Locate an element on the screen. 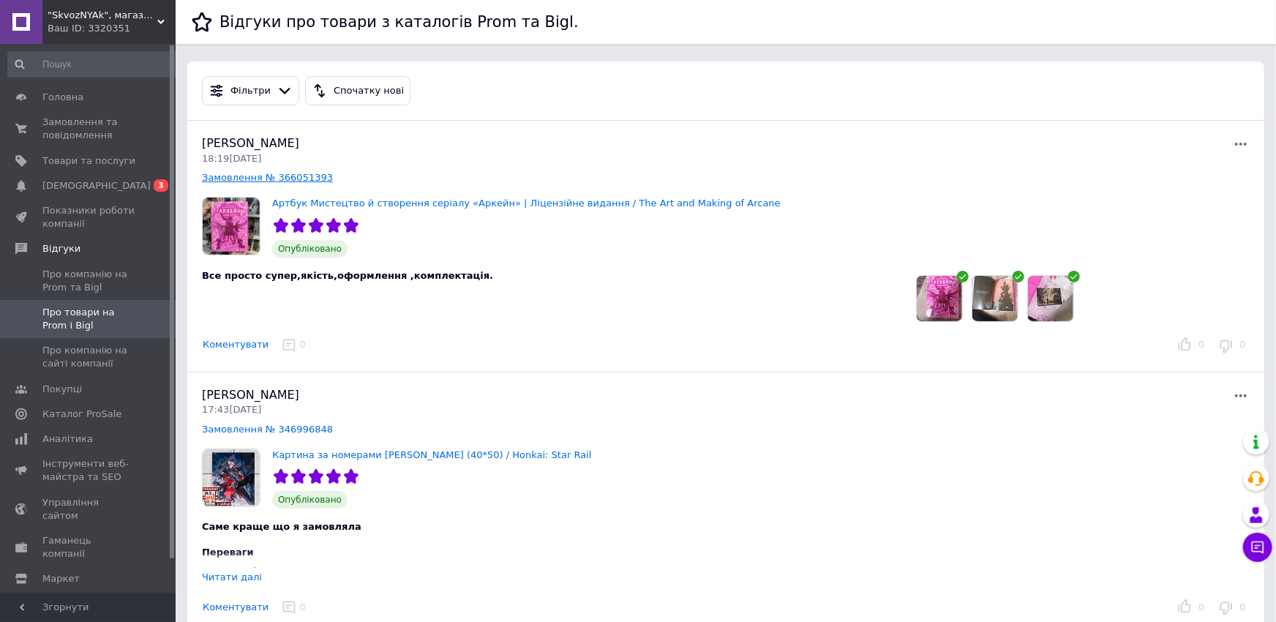 This screenshot has height=622, width=1276. button: Чат з покупцем is located at coordinates (1258, 547).